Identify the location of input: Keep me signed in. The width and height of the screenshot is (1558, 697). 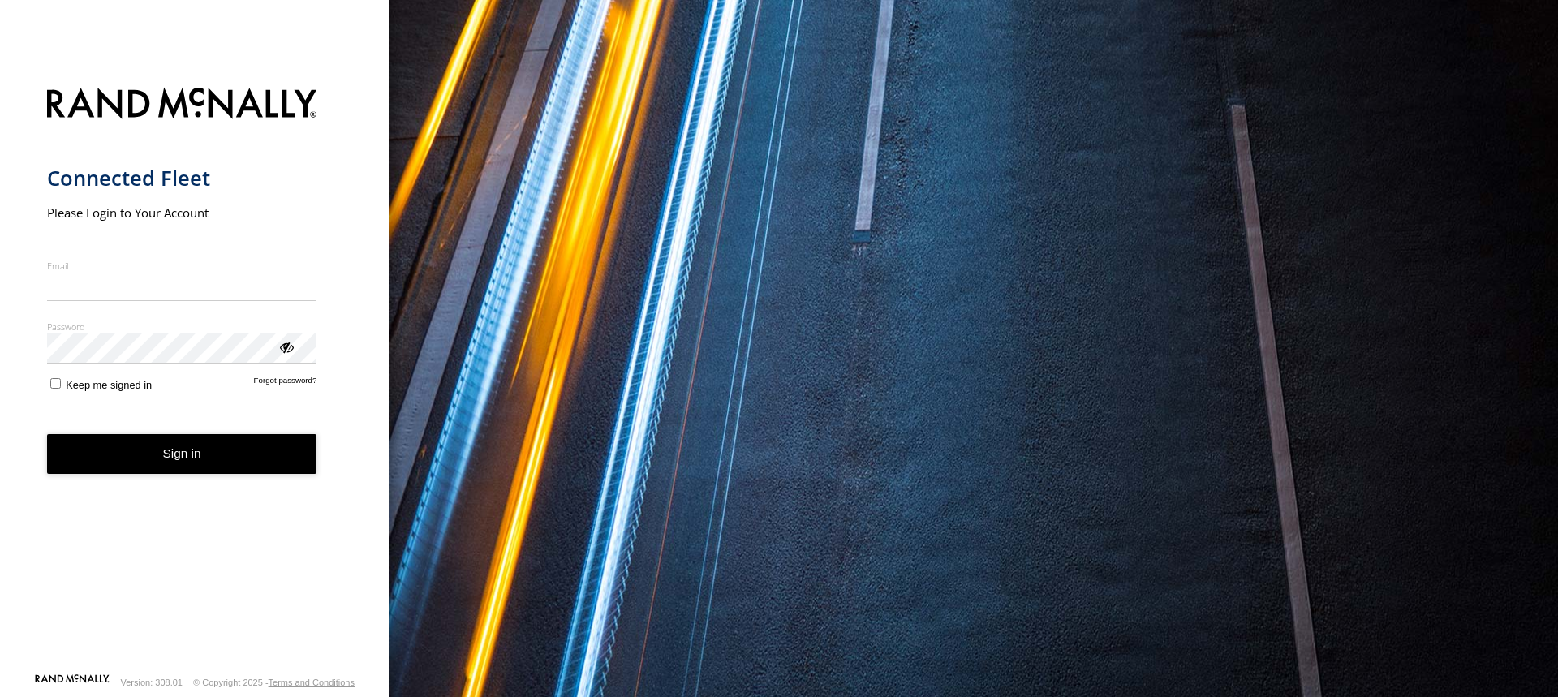
(55, 383).